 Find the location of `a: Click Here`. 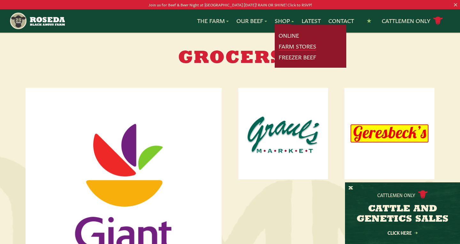

a: Click Here is located at coordinates (403, 233).